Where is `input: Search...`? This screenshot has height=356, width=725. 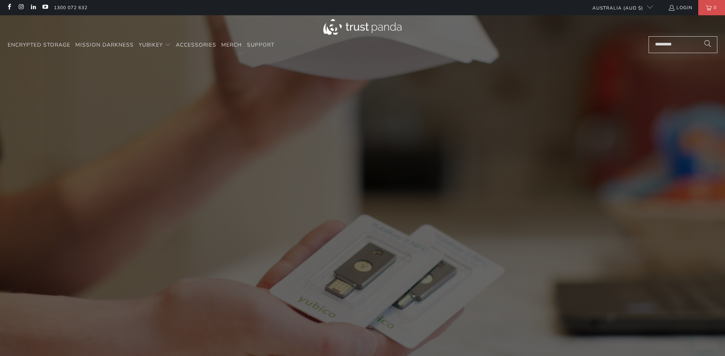 input: Search... is located at coordinates (683, 45).